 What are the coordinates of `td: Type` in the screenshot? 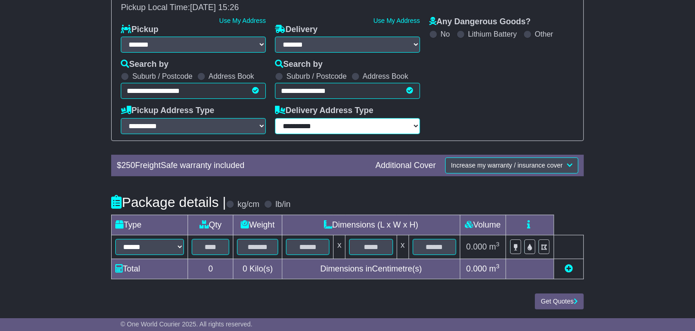 It's located at (150, 225).